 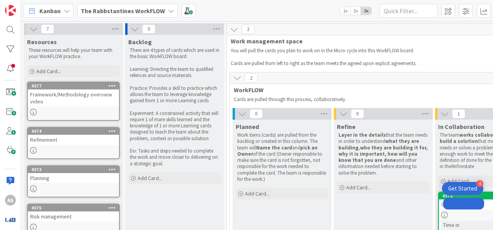 I want to click on span: Kanban, so click(x=50, y=11).